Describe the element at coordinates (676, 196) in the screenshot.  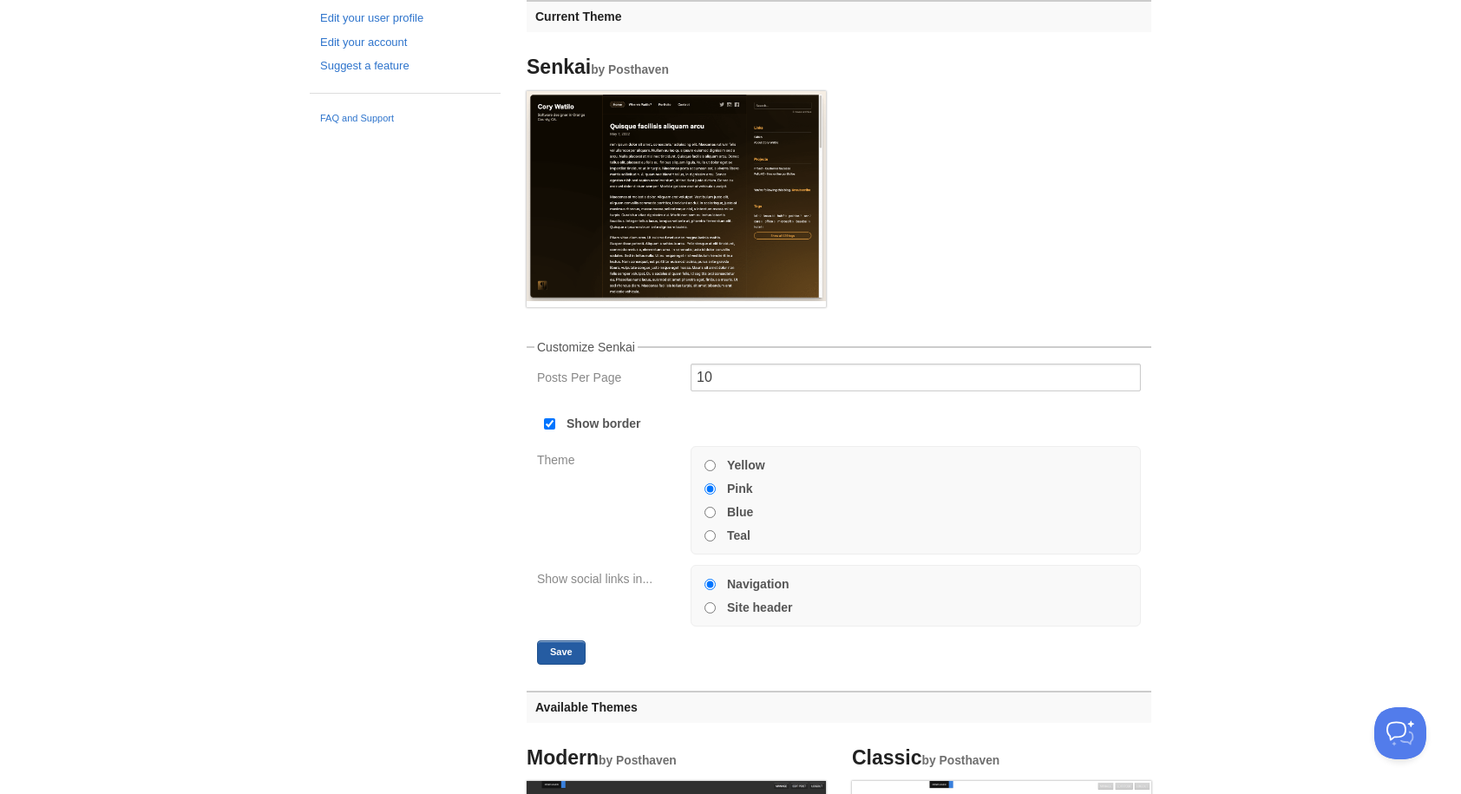
I see `img: Screenshot` at that location.